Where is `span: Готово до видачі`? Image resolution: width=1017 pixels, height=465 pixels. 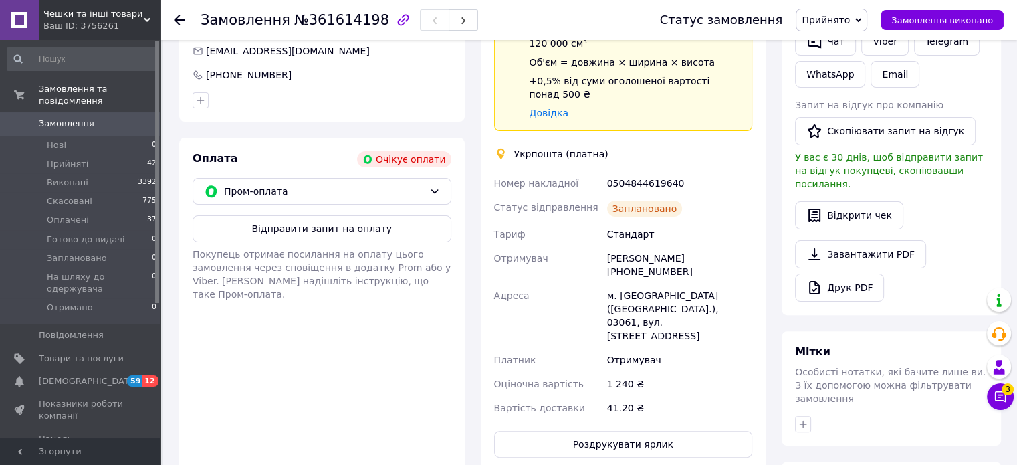 span: Готово до видачі is located at coordinates (86, 239).